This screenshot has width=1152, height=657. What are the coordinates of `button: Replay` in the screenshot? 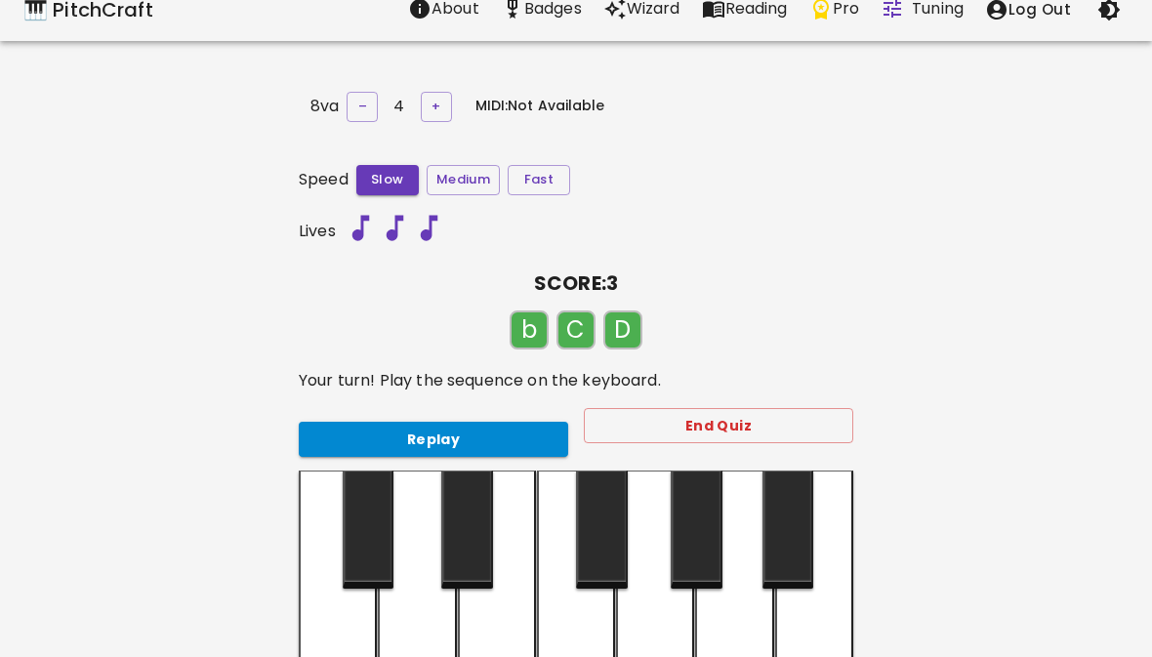 It's located at (433, 439).